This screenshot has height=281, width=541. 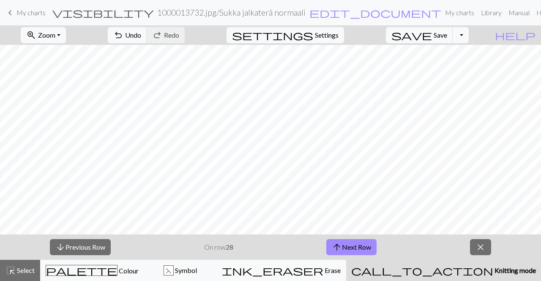 What do you see at coordinates (31, 12) in the screenshot?
I see `span: My charts` at bounding box center [31, 12].